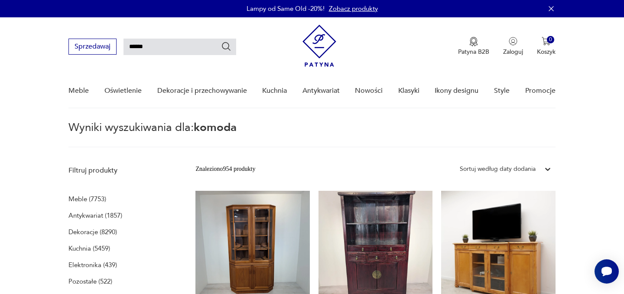  Describe the element at coordinates (93, 232) in the screenshot. I see `p: Dekoracje (8290)` at that location.